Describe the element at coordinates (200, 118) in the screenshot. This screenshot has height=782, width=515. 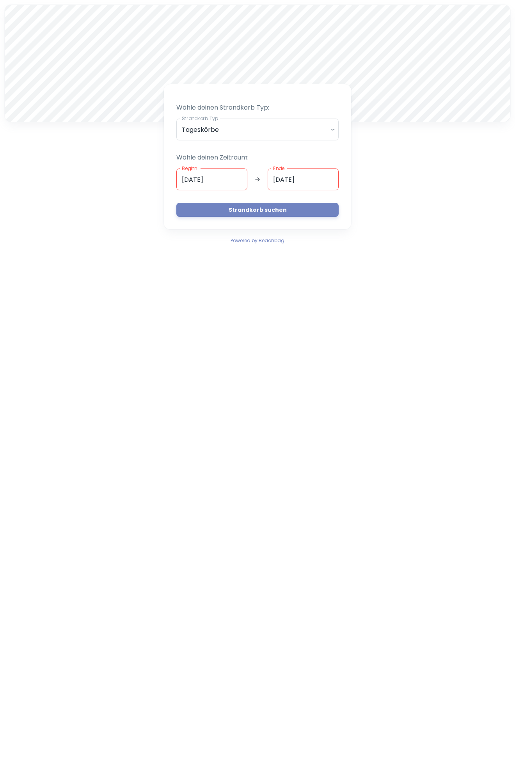
I see `label: Strandkorb Typ` at that location.